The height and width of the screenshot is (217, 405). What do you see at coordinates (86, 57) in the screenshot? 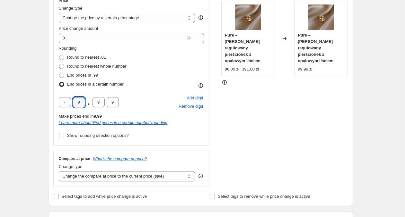
I see `span: Round to nearest .01` at bounding box center [86, 57].